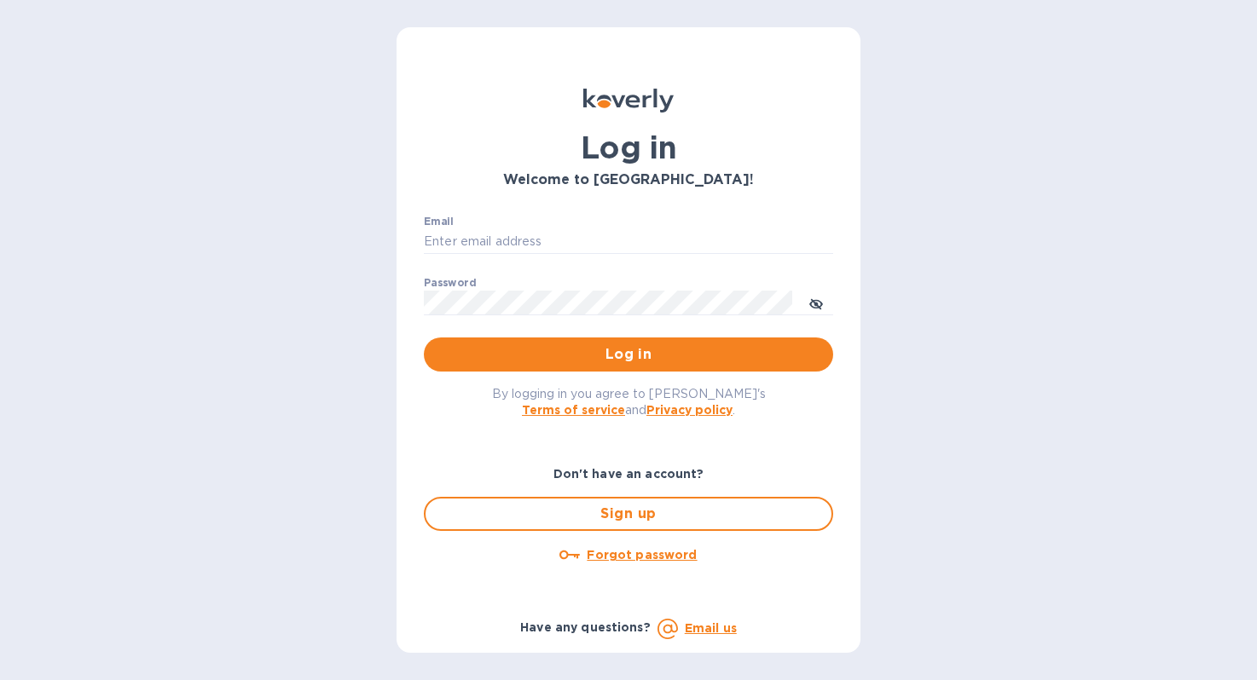 The width and height of the screenshot is (1257, 680). What do you see at coordinates (438, 222) in the screenshot?
I see `label: Email` at bounding box center [438, 222].